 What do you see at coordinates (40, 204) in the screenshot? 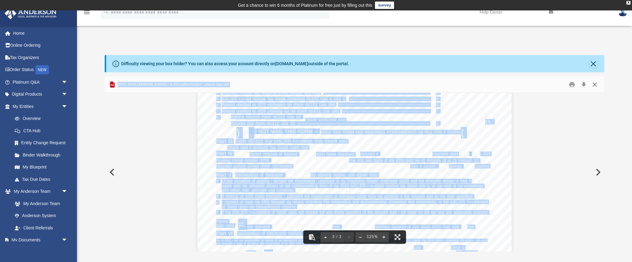
I see `a: My Anderson Team` at bounding box center [40, 204].